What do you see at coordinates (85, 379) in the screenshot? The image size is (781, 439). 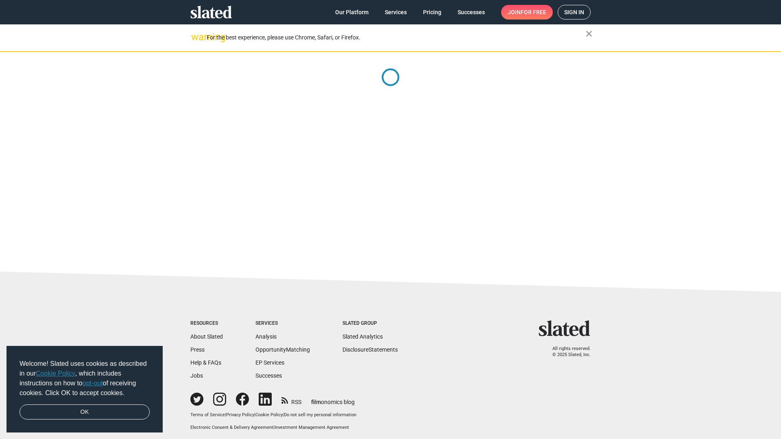 I see `span: Welcome! Slated uses cookies as described in our , which includes instructions on how to of recei...` at bounding box center [85, 379].